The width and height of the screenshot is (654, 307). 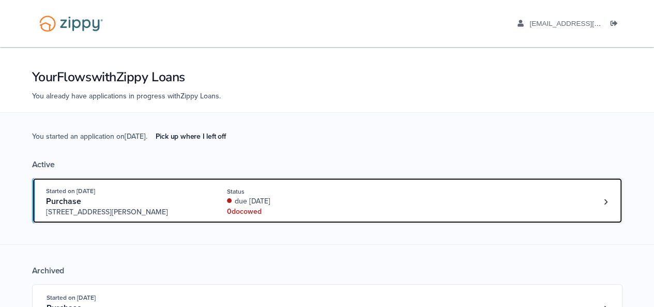 What do you see at coordinates (589, 23) in the screenshot?
I see `span: aaboley88@icloud.com` at bounding box center [589, 23].